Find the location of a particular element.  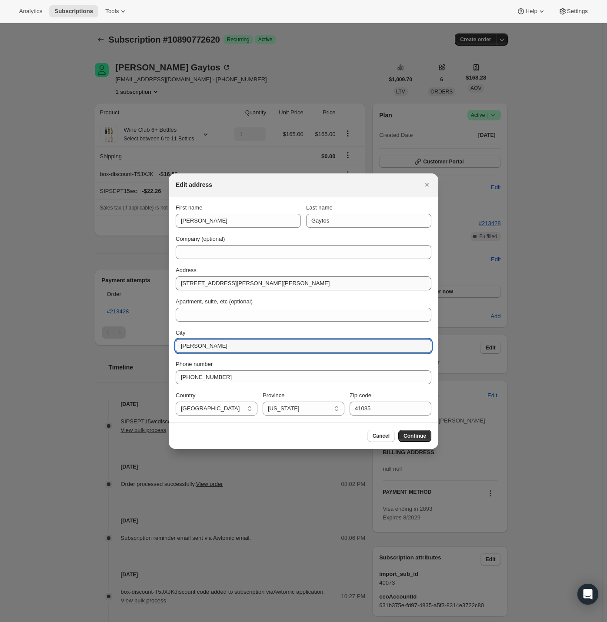

button: Continue is located at coordinates (415, 436).